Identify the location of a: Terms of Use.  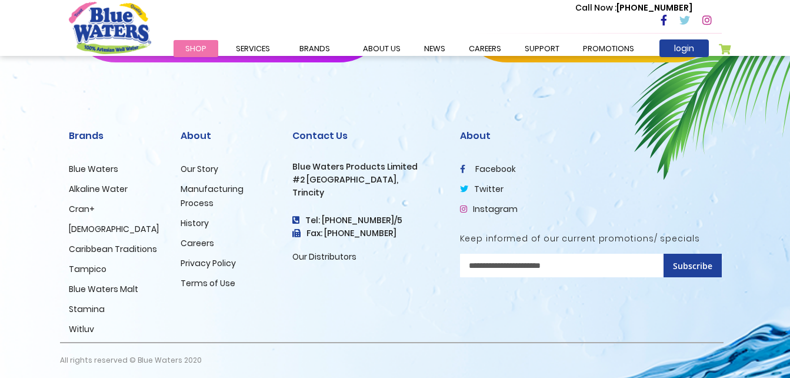
(208, 283).